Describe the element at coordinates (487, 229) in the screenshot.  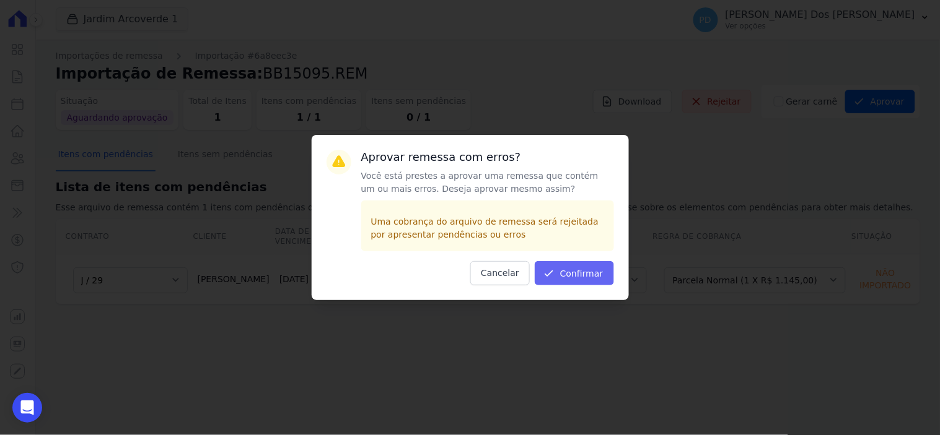
I see `p: Uma cobrança do arquivo de remessa será rejeitada por apresentar pendências ou erros` at that location.